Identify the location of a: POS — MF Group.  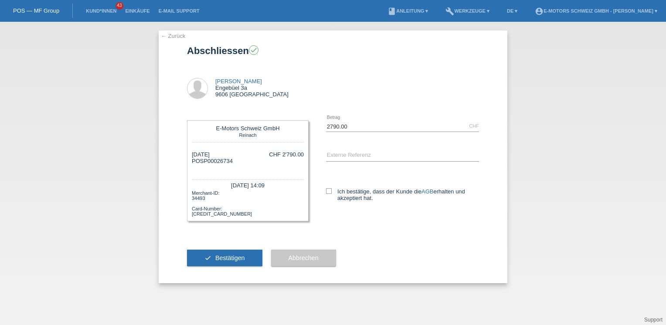
(36, 10).